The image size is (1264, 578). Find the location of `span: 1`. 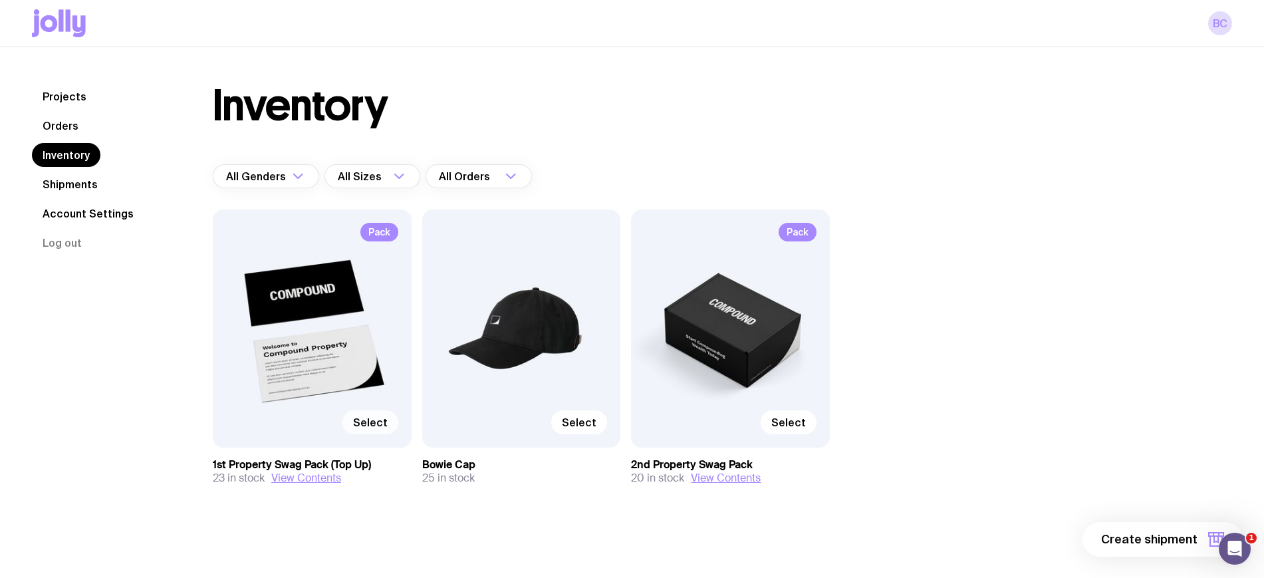

span: 1 is located at coordinates (1251, 538).